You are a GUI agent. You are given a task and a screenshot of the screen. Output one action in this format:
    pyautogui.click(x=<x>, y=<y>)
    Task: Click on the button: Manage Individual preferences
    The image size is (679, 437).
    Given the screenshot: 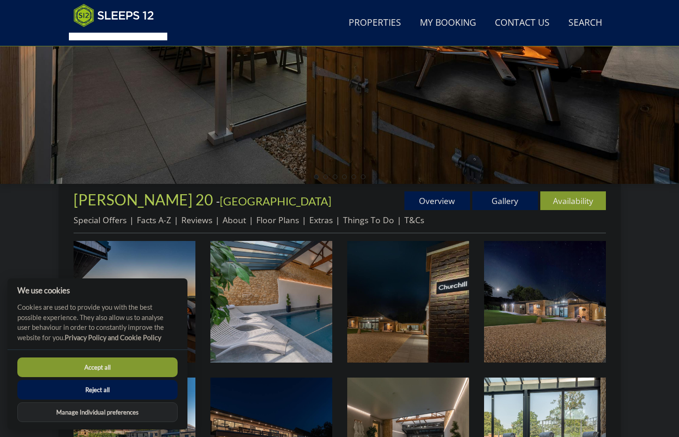 What is the action you would take?
    pyautogui.click(x=97, y=413)
    